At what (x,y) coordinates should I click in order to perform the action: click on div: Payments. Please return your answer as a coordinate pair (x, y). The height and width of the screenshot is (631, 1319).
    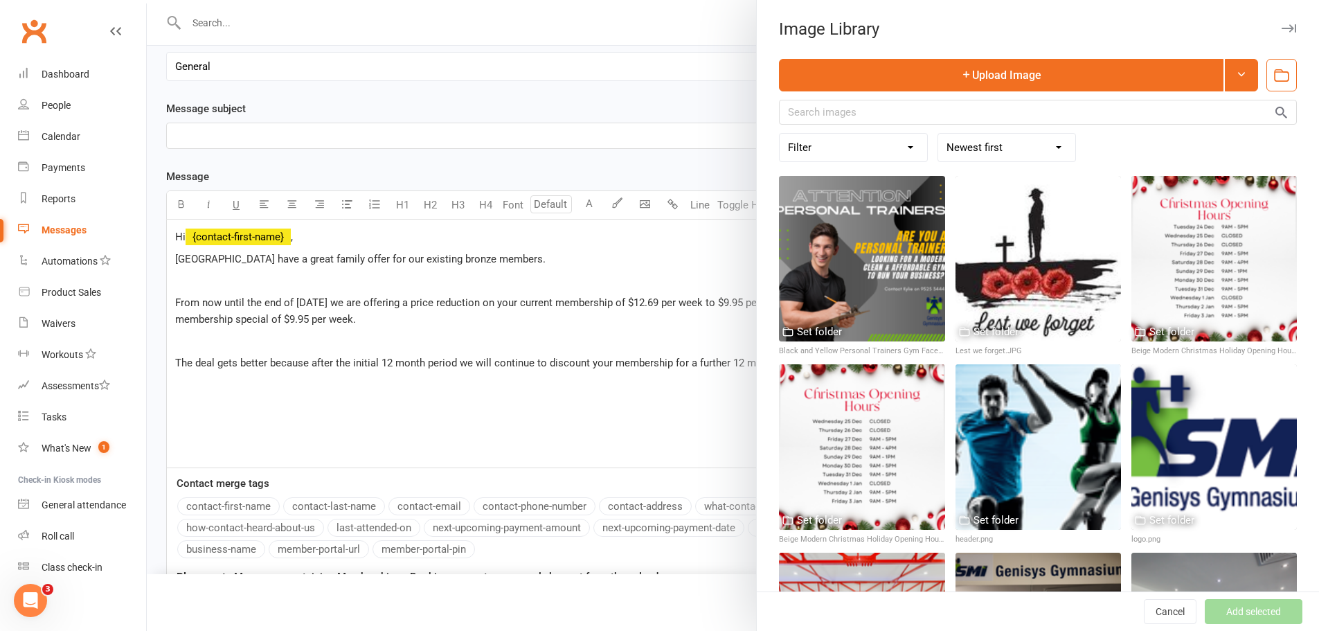
    Looking at the image, I should click on (63, 168).